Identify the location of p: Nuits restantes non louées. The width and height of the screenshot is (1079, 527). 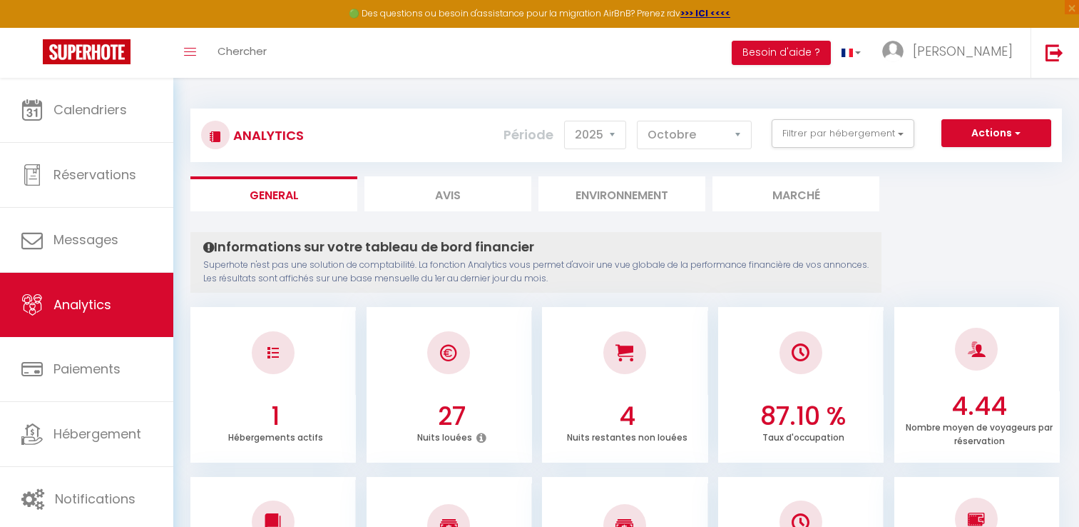
(627, 435).